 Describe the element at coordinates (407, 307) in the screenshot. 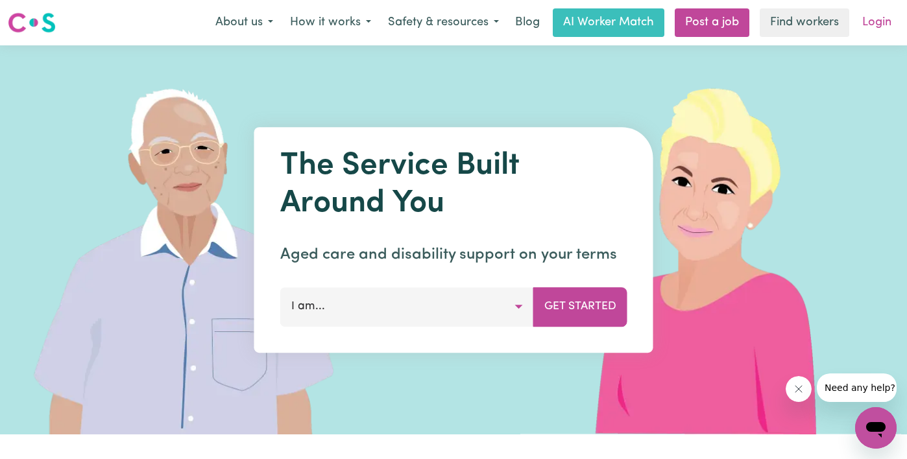

I see `button: I am...` at that location.